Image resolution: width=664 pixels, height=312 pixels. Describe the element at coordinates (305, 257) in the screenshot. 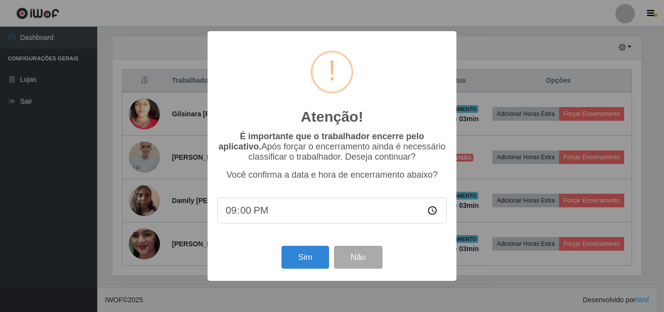

I see `button: Sim` at that location.